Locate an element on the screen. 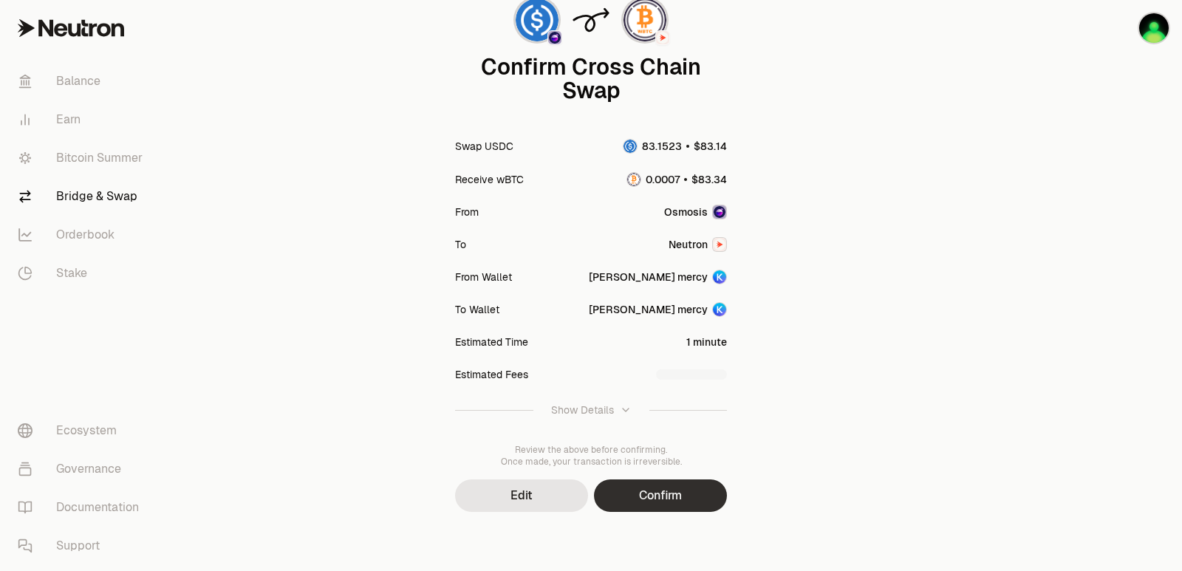  button: Edit is located at coordinates (521, 496).